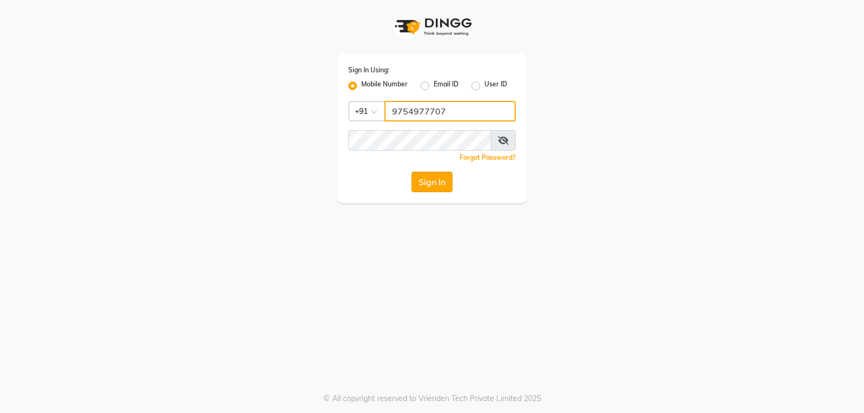  What do you see at coordinates (488, 157) in the screenshot?
I see `a: Forgot Password?` at bounding box center [488, 157].